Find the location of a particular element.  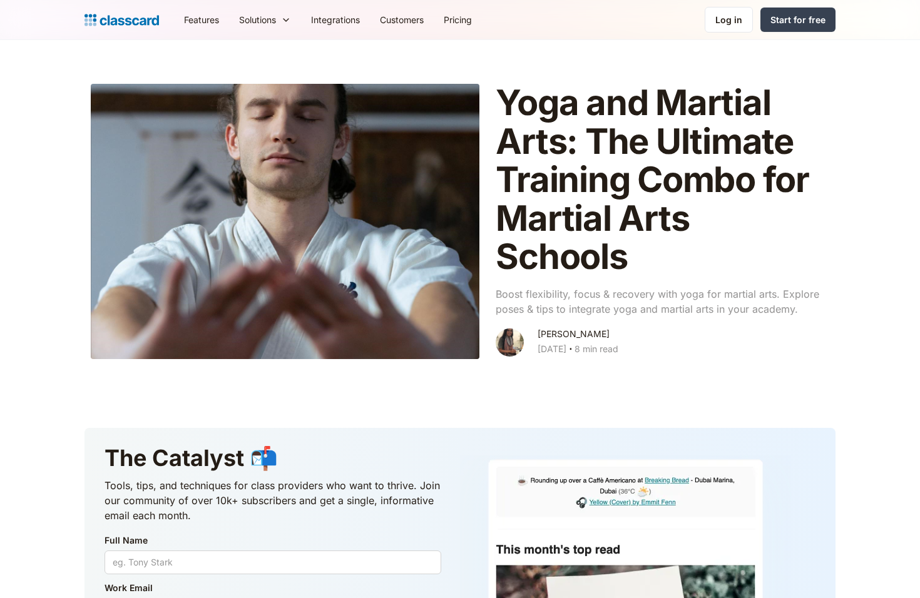

div: Log in is located at coordinates (728, 19).